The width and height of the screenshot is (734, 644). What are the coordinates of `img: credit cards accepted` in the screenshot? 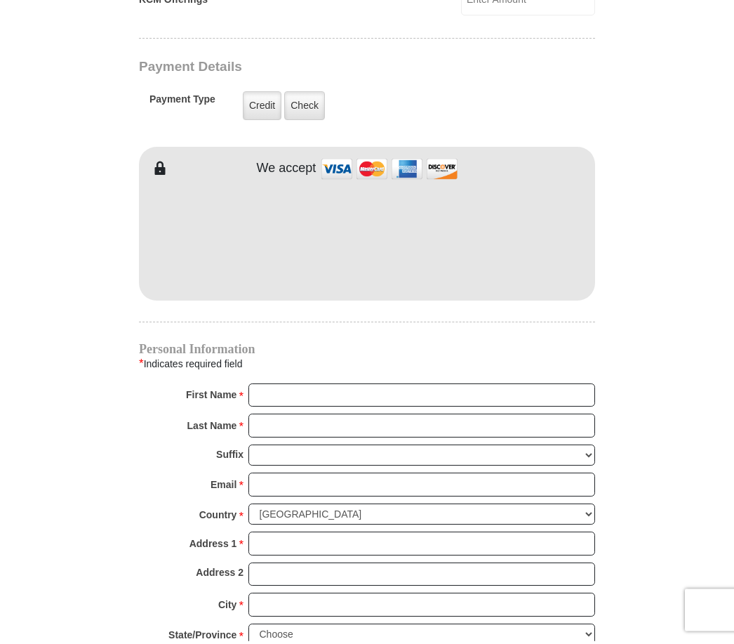 It's located at (390, 172).